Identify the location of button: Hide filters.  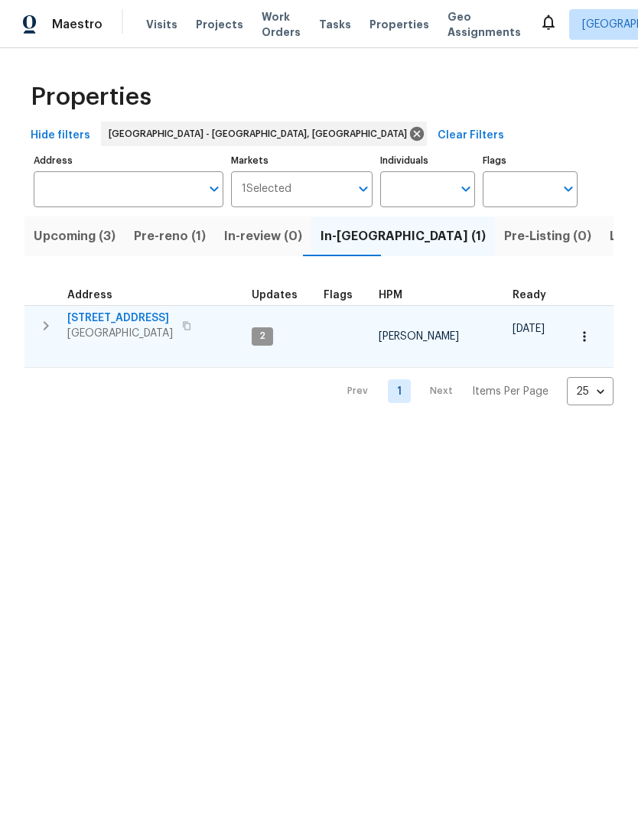
(60, 135).